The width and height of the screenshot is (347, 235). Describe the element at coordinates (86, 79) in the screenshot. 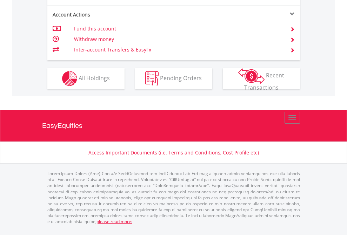

I see `button: All Holdings` at that location.